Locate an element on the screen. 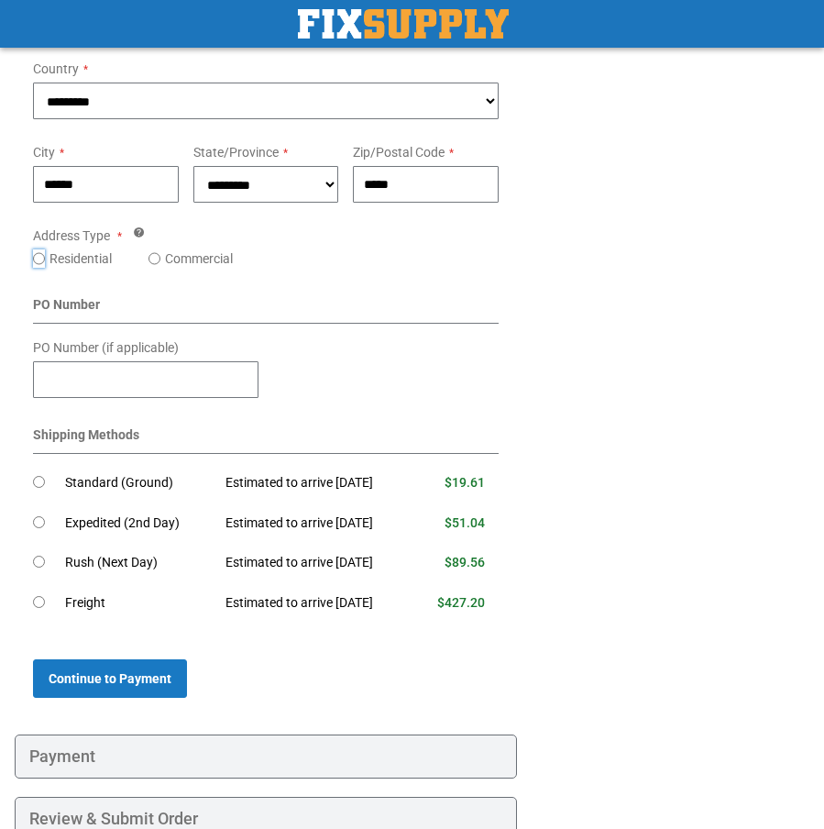 The width and height of the screenshot is (824, 829). td: Expedited (2nd Day) is located at coordinates (138, 524).